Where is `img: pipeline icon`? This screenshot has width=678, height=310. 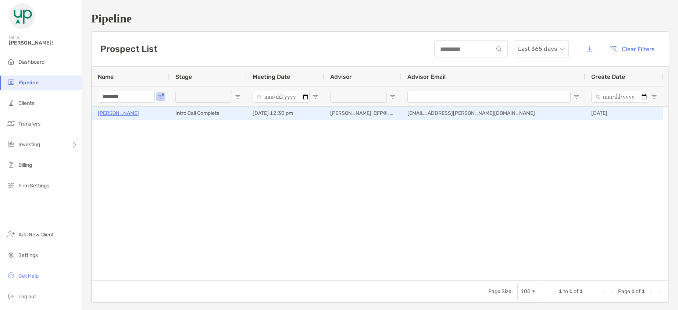 img: pipeline icon is located at coordinates (11, 82).